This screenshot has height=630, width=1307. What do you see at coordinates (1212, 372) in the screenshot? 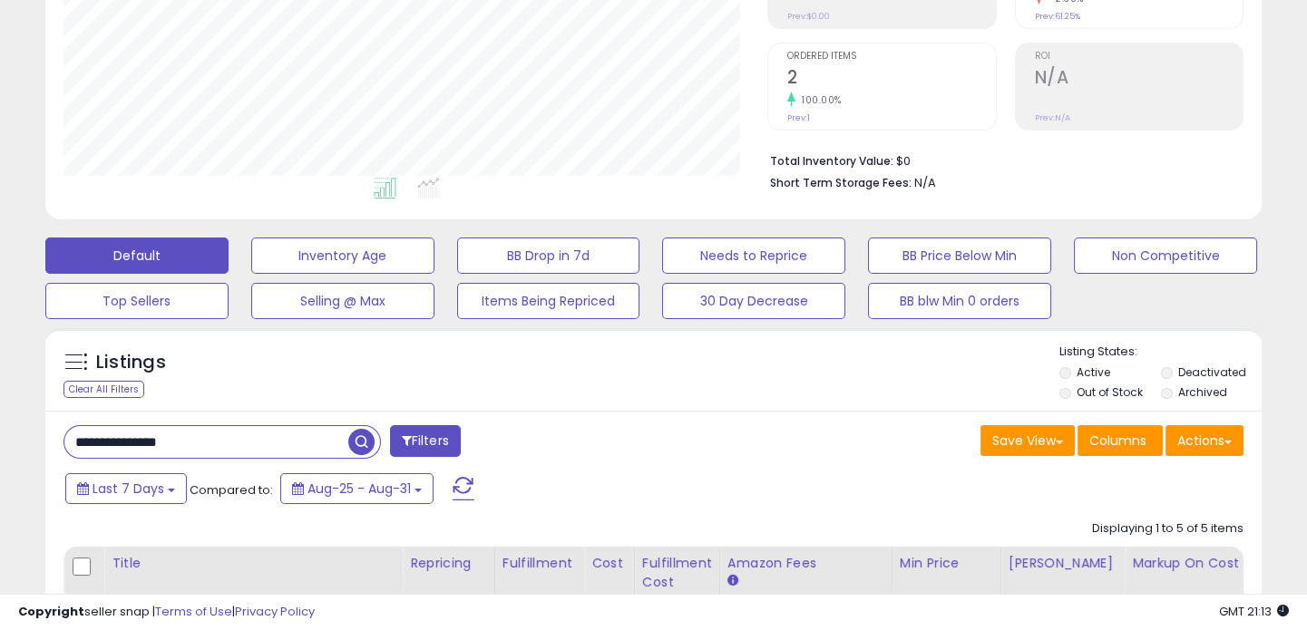
I see `label: Deactivated` at bounding box center [1212, 372].